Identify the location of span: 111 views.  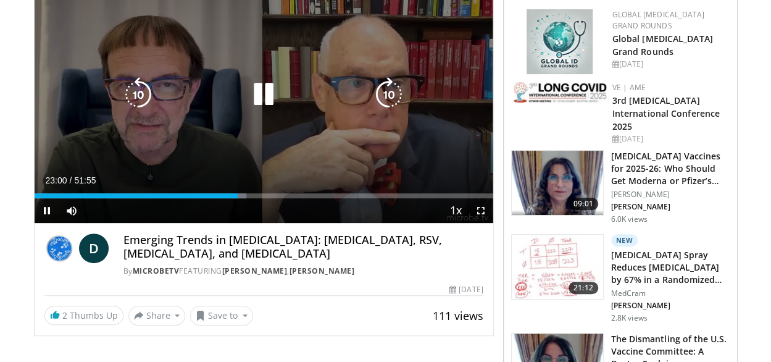
(458, 315).